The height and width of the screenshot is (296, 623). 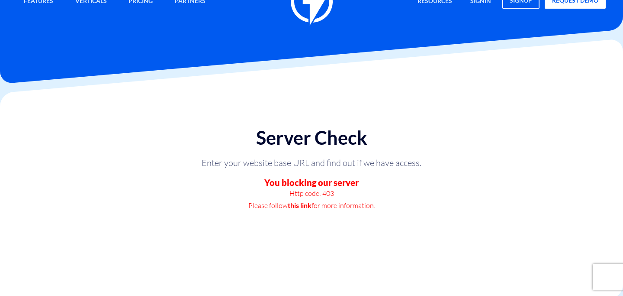 I want to click on a: this link, so click(x=300, y=205).